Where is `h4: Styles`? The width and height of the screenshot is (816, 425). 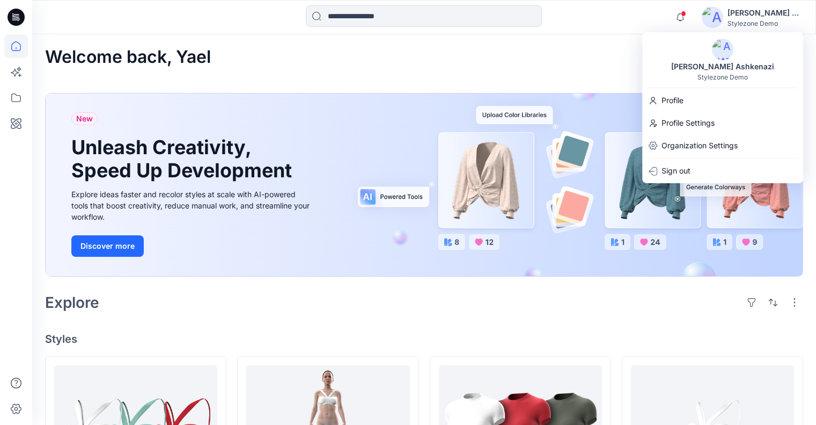
h4: Styles is located at coordinates (424, 339).